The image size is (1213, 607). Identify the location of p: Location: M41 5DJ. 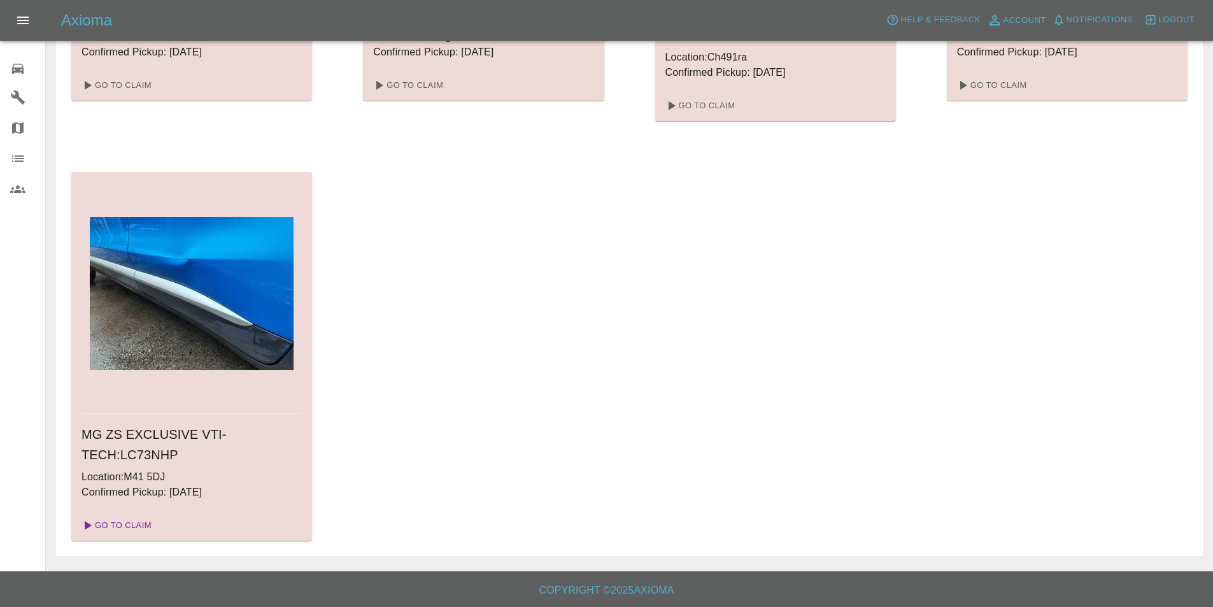
(192, 477).